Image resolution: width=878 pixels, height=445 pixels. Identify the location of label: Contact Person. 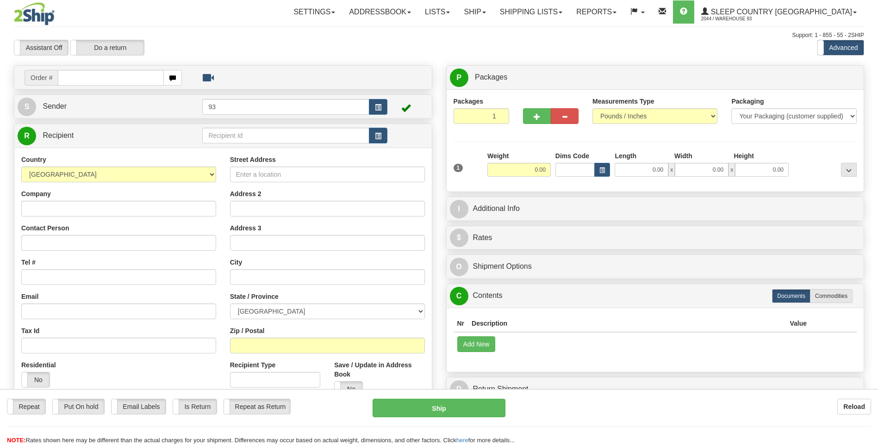
(45, 228).